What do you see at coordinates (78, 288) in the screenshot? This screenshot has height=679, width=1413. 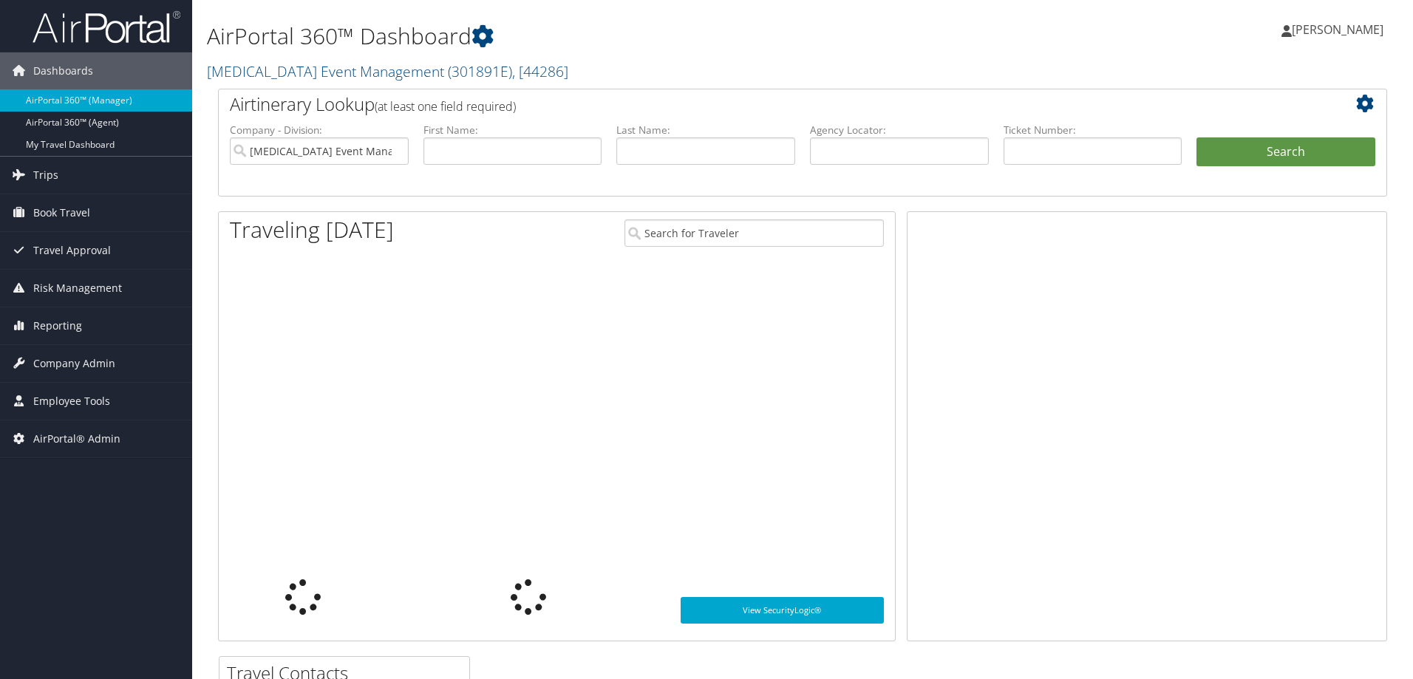 I see `span: Risk Management` at bounding box center [78, 288].